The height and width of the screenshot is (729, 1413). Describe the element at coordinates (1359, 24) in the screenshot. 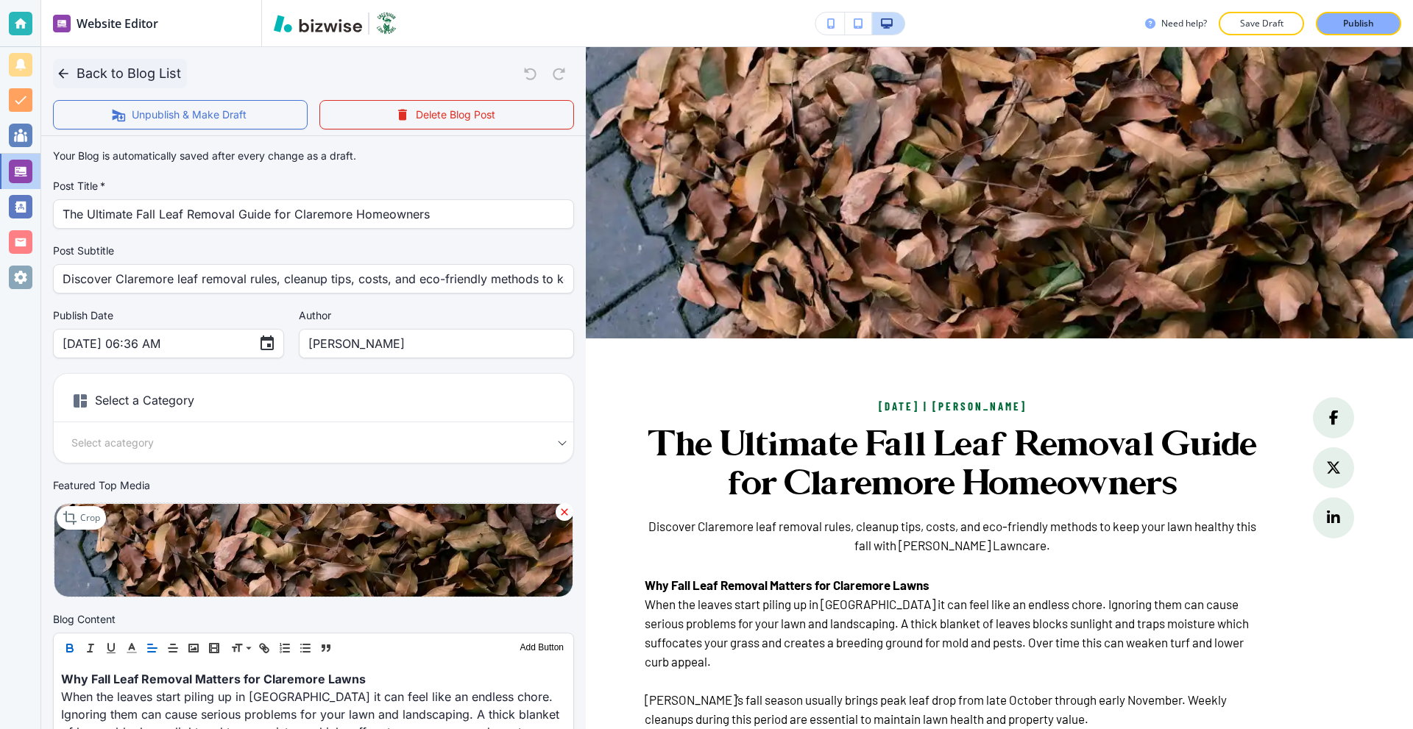

I see `button: Publish` at that location.